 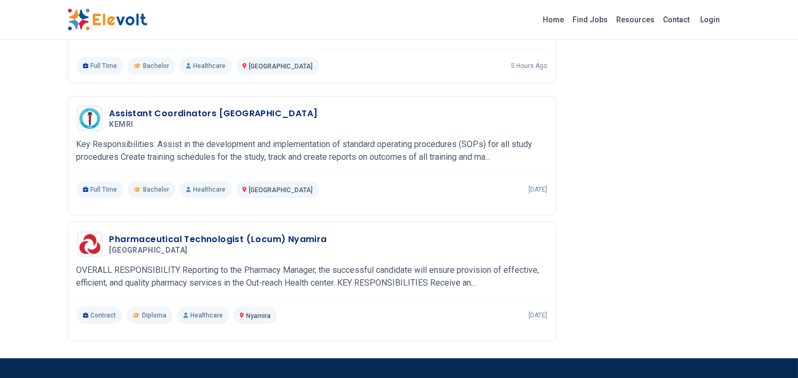 I want to click on a: Find Jobs, so click(x=590, y=20).